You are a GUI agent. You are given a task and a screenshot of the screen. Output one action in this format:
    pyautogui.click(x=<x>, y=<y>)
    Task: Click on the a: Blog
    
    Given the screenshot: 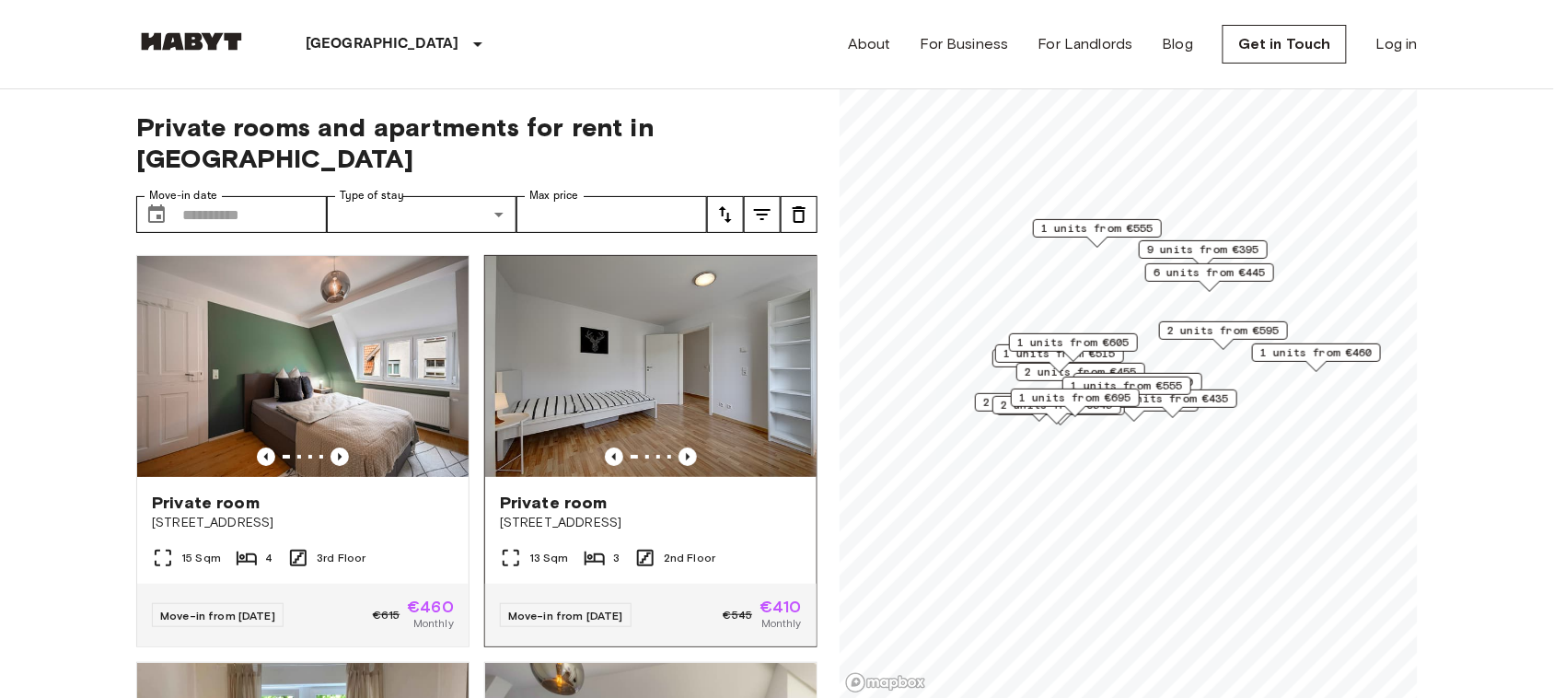 What is the action you would take?
    pyautogui.click(x=1179, y=44)
    